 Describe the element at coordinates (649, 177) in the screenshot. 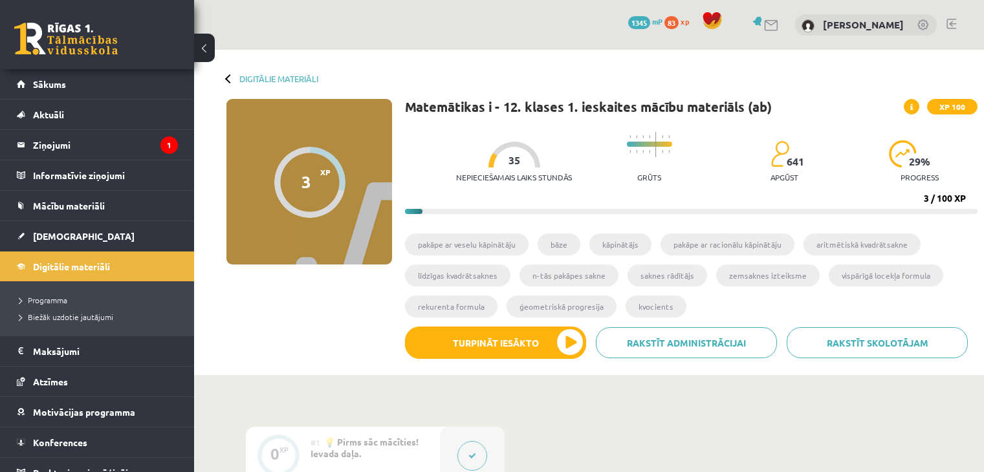

I see `p: Grūts` at that location.